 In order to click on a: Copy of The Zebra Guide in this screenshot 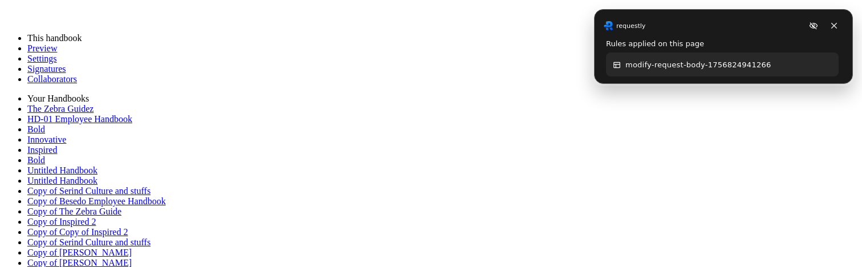, I will do `click(74, 211)`.